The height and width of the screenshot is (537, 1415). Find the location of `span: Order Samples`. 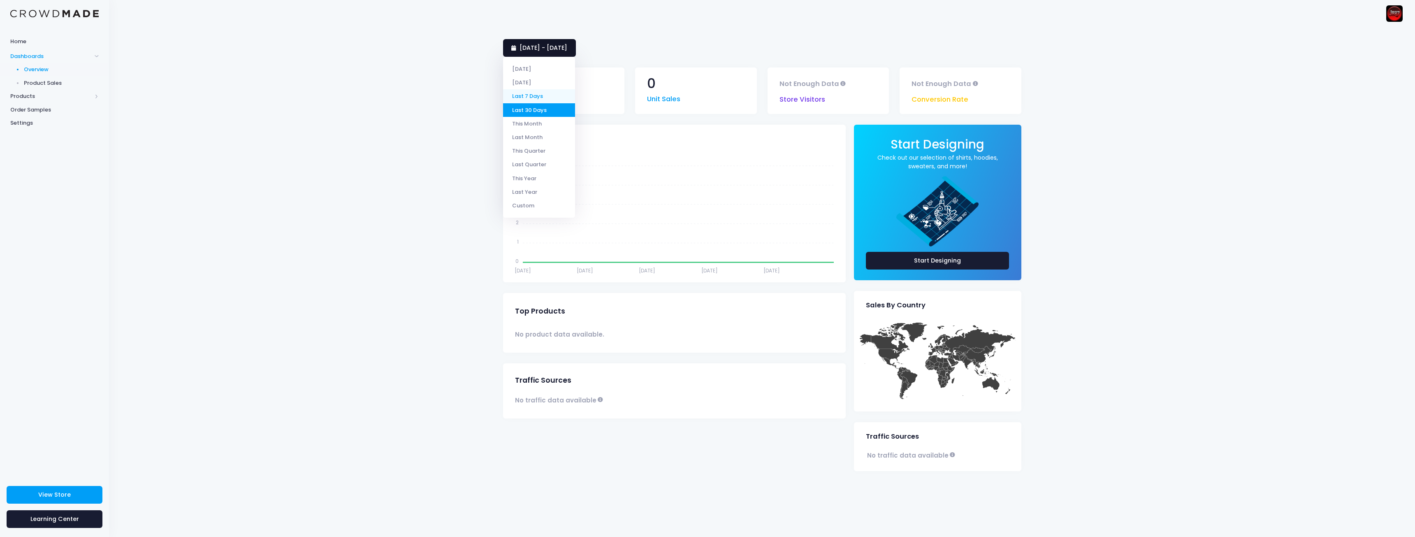

span: Order Samples is located at coordinates (54, 110).